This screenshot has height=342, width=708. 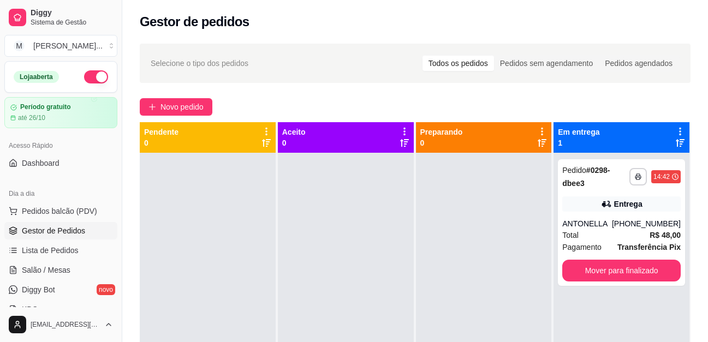 I want to click on span: Dashboard, so click(x=40, y=163).